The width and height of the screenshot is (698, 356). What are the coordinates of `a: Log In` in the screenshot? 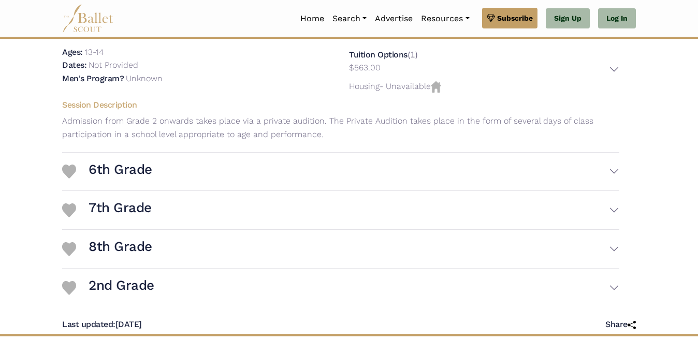 It's located at (617, 19).